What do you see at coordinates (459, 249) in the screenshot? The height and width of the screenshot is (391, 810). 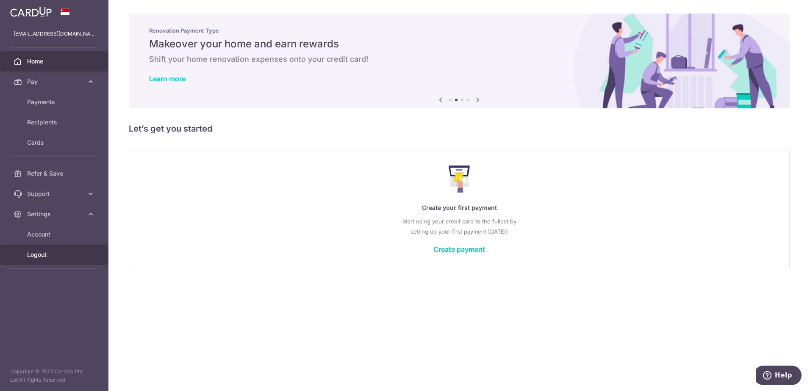 I see `a: Create payment` at bounding box center [459, 249].